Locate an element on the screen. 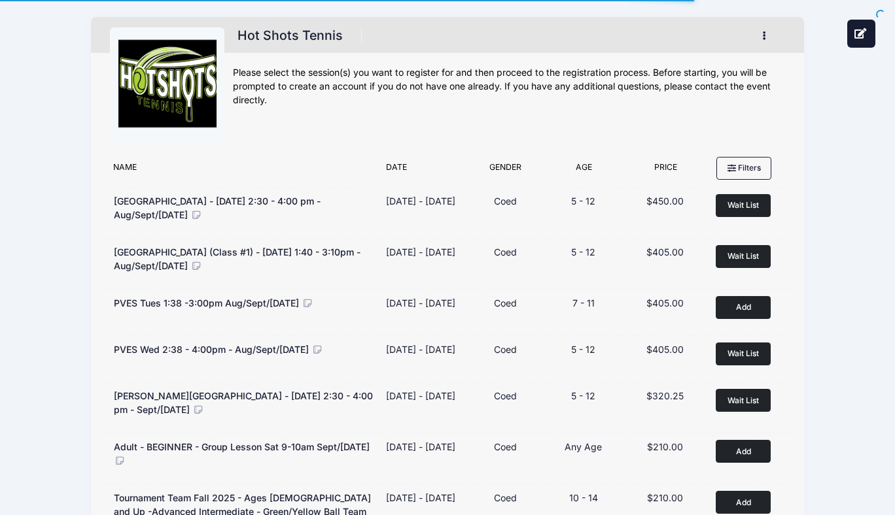  span: $320.25 is located at coordinates (665, 396).